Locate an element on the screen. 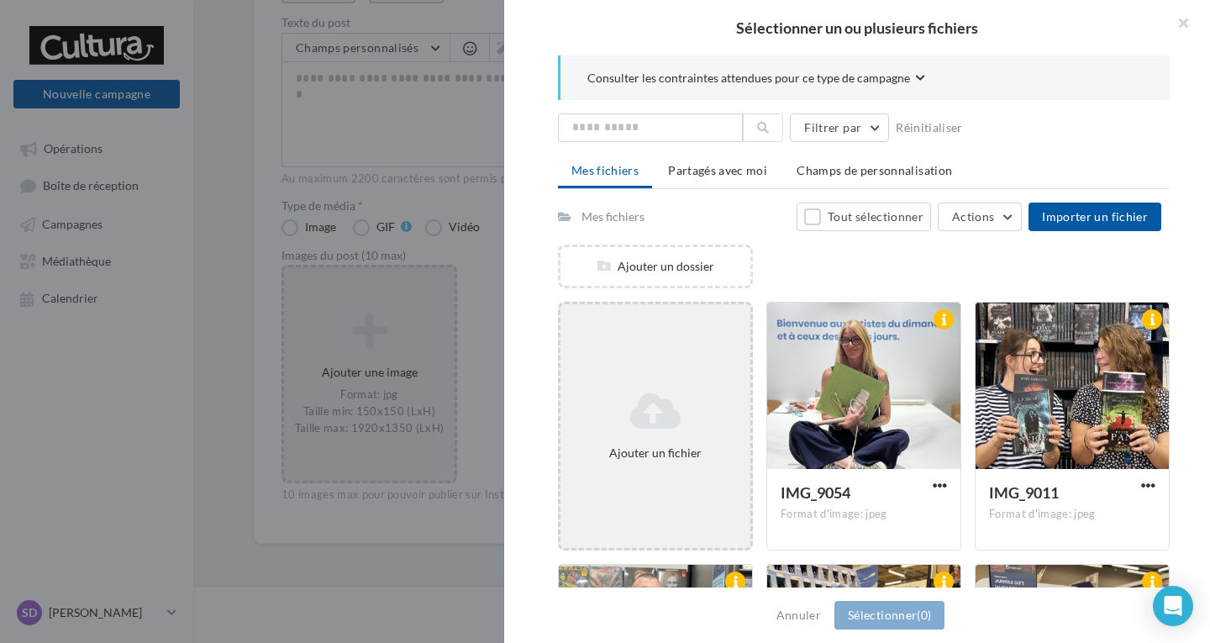 This screenshot has height=643, width=1210. button: Filtrer par is located at coordinates (840, 128).